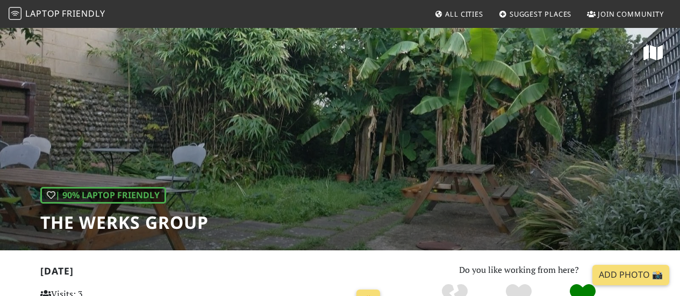  What do you see at coordinates (15, 13) in the screenshot?
I see `img: LaptopFriendly` at bounding box center [15, 13].